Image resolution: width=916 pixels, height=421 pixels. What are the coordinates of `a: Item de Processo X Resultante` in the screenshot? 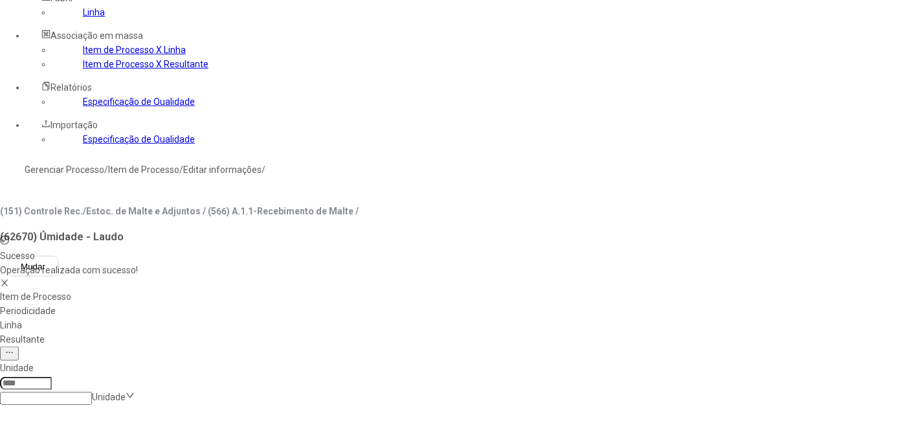 It's located at (146, 64).